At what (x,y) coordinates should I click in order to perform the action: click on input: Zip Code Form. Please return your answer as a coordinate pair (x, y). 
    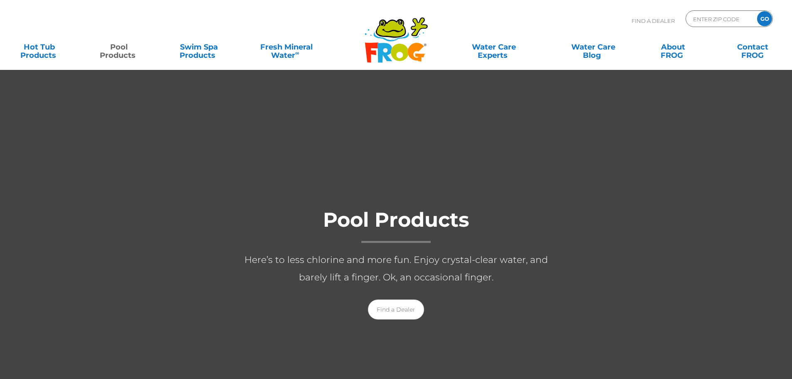
    Looking at the image, I should click on (720, 19).